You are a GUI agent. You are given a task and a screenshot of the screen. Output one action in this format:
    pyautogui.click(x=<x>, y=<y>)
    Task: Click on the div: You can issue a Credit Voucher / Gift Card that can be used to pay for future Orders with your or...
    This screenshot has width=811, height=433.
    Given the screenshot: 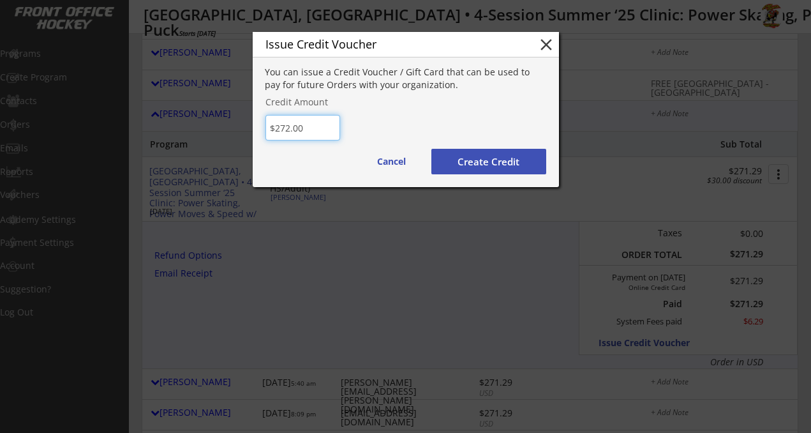 What is the action you would take?
    pyautogui.click(x=404, y=78)
    